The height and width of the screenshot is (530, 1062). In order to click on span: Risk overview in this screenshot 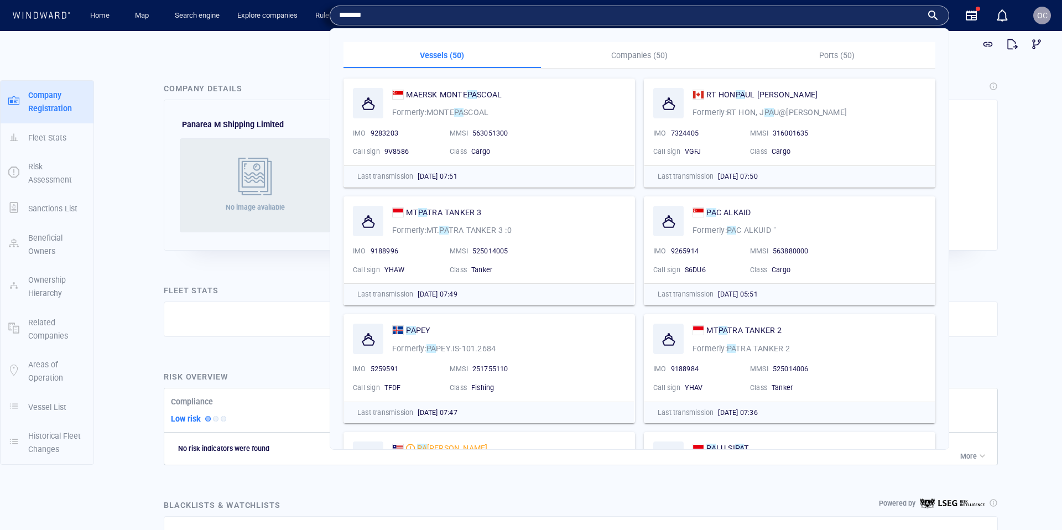, I will do `click(196, 346)`.